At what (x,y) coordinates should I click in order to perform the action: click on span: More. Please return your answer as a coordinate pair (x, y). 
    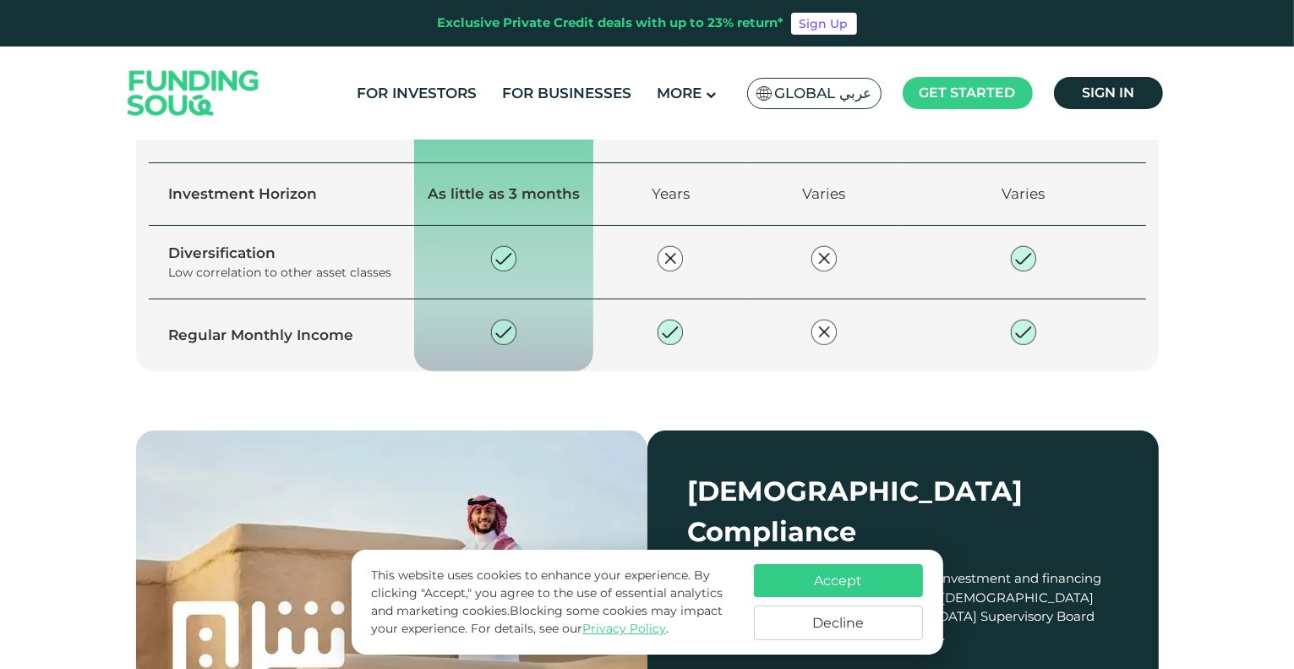
    Looking at the image, I should click on (679, 93).